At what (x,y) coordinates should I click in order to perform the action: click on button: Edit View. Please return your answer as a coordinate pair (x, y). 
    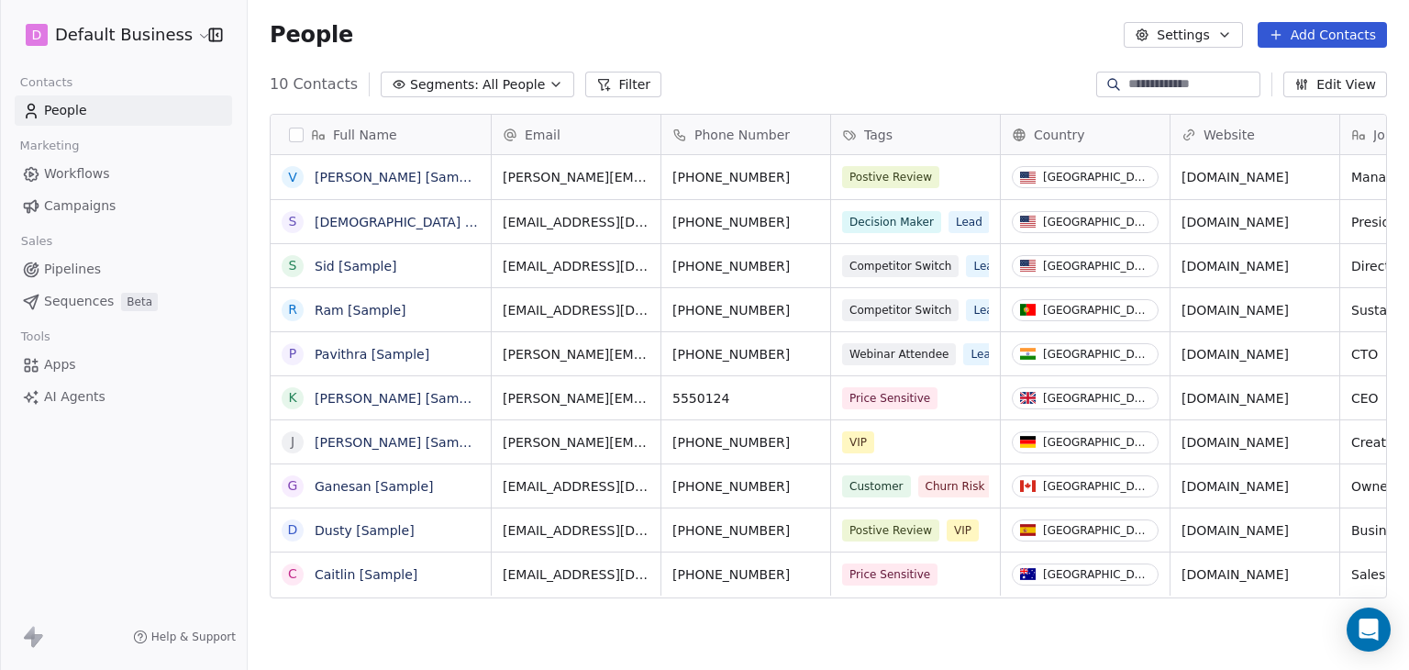
    Looking at the image, I should click on (1334, 84).